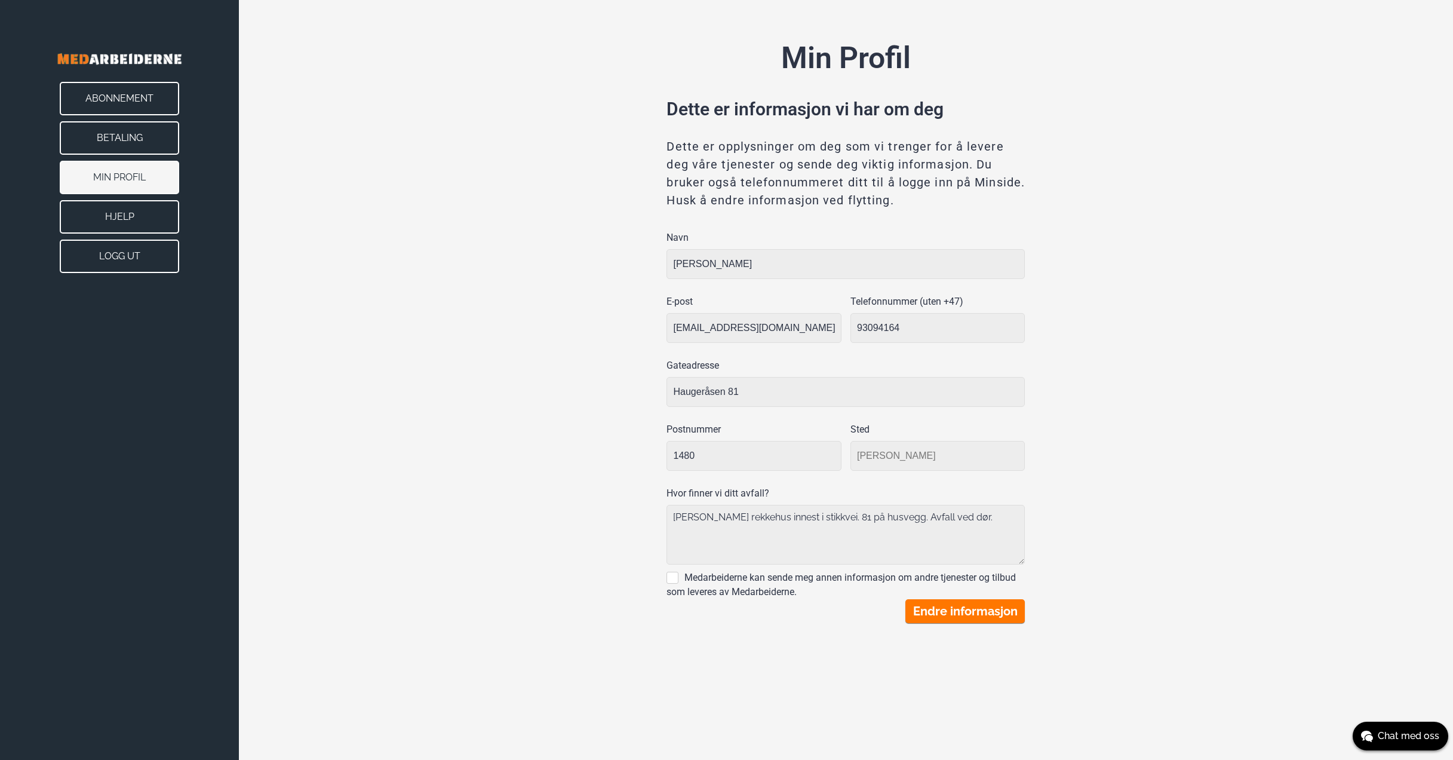 This screenshot has height=760, width=1453. Describe the element at coordinates (846, 238) in the screenshot. I see `p: Navn` at that location.